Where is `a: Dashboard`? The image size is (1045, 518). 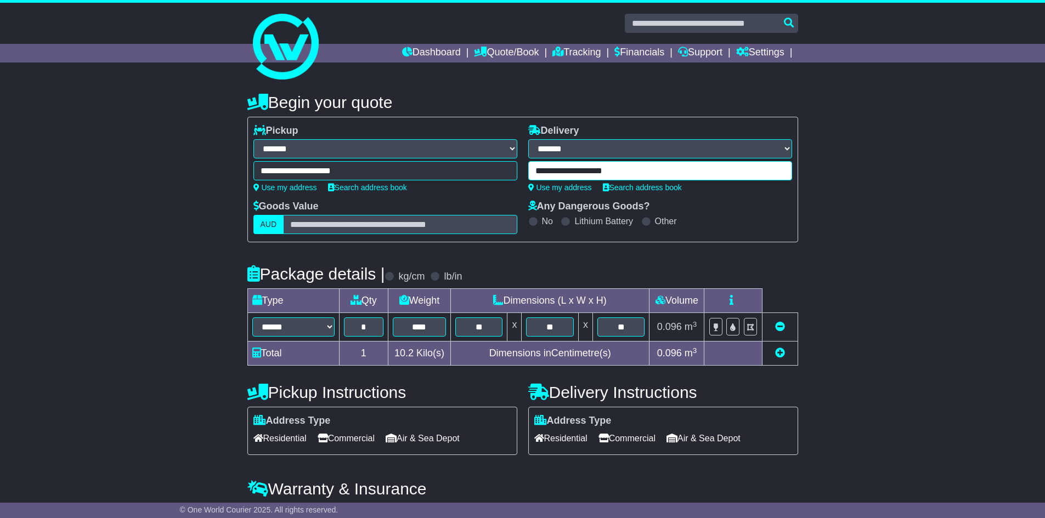 a: Dashboard is located at coordinates (431, 53).